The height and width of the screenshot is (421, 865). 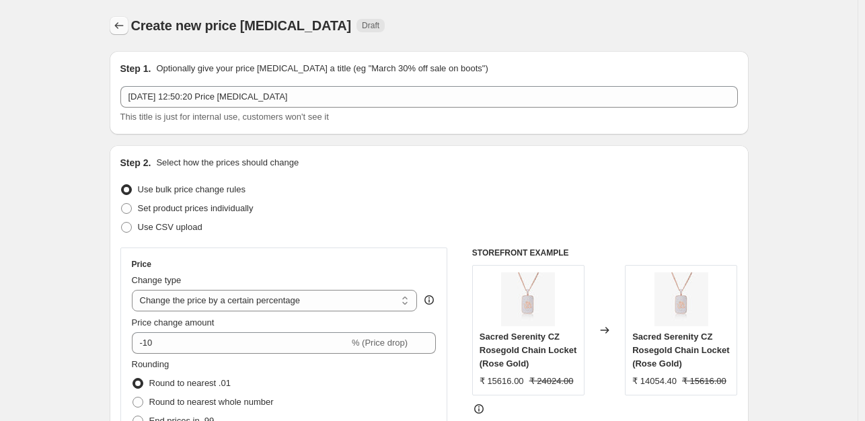 I want to click on span: ₹ 14054.40, so click(x=654, y=381).